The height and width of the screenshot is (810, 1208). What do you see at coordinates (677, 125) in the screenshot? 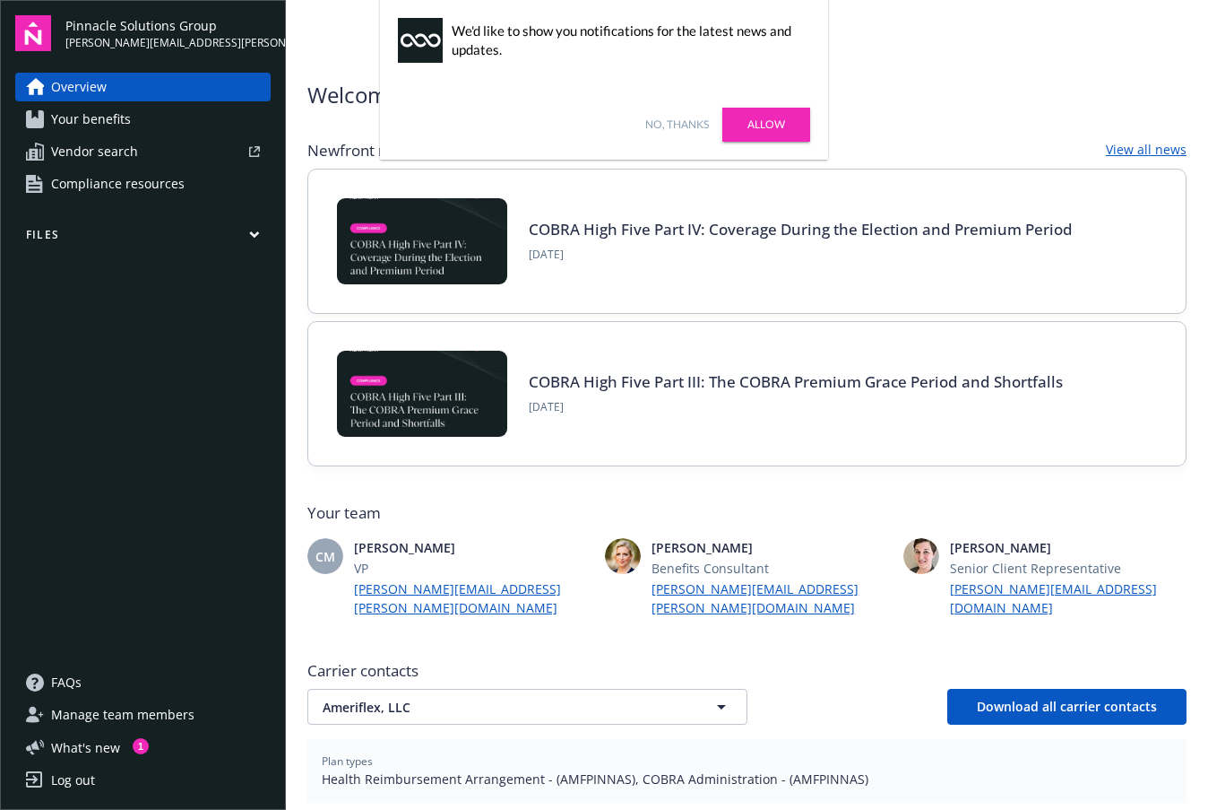
I see `a: No, thanks` at bounding box center [677, 125].